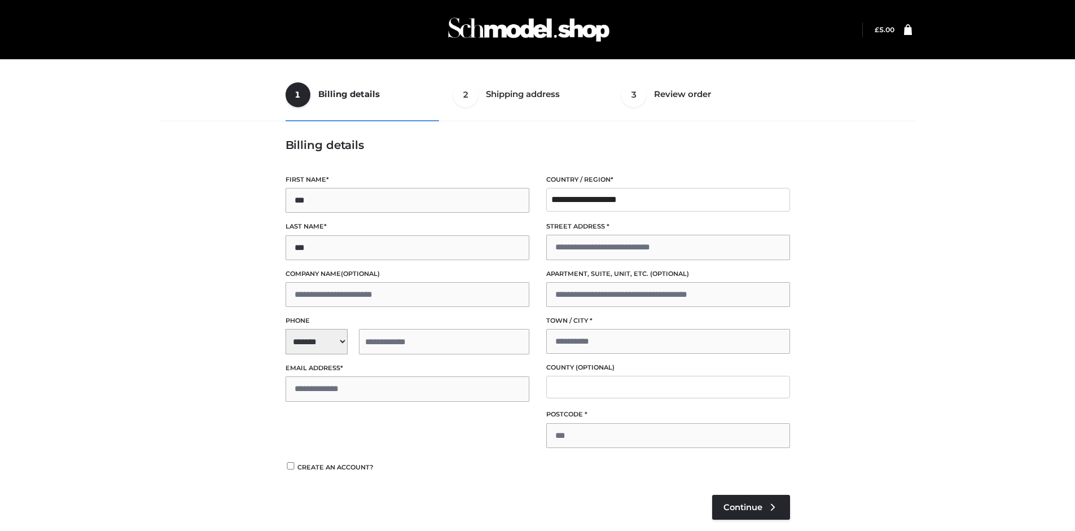 Image resolution: width=1075 pixels, height=531 pixels. Describe the element at coordinates (291, 465) in the screenshot. I see `input: Create an account?` at that location.